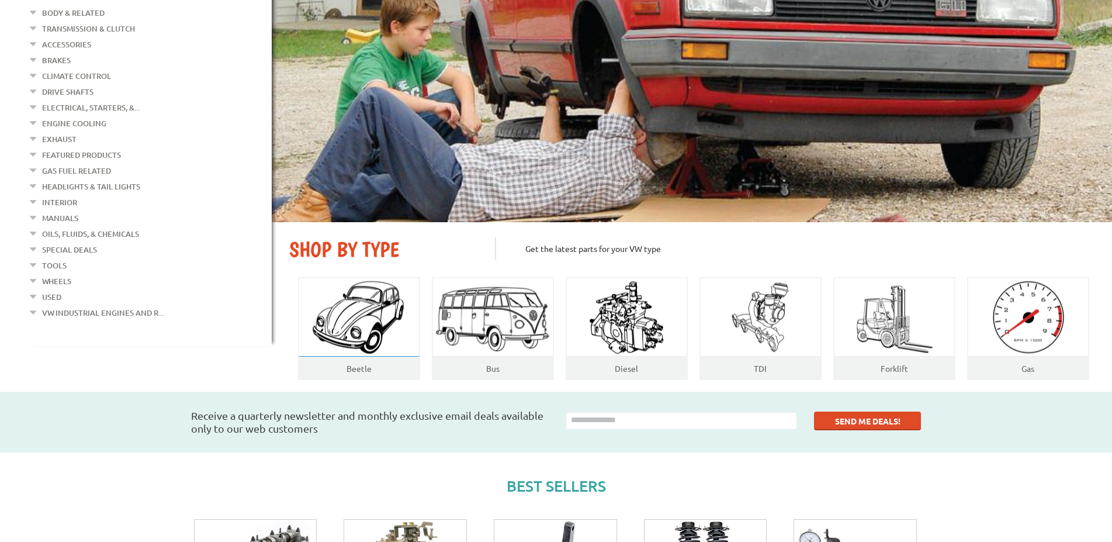  I want to click on a: Engine Cooling, so click(74, 123).